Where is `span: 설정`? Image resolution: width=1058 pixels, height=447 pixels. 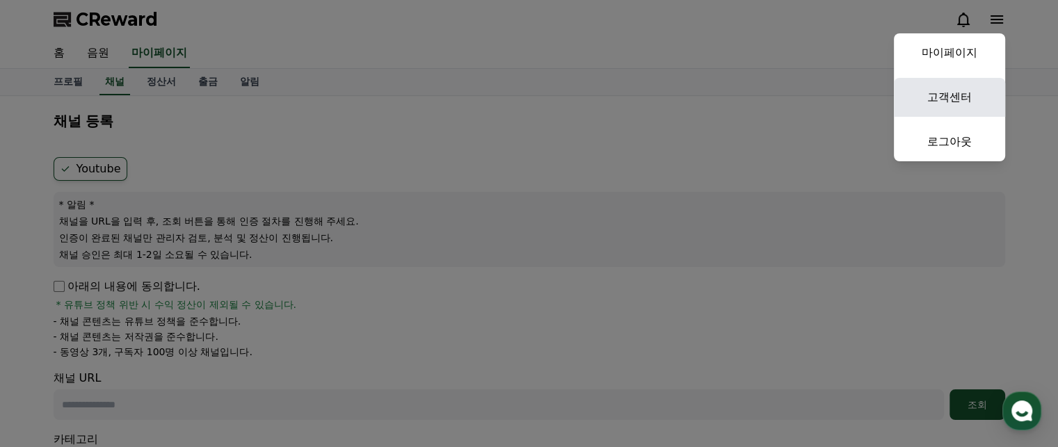 span: 설정 is located at coordinates (223, 358).